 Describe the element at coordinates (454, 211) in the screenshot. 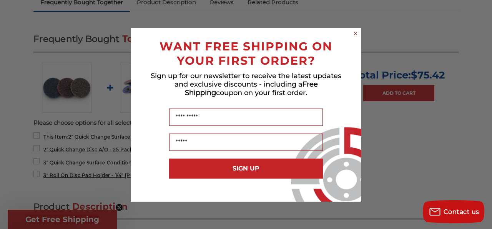

I see `button: Contact us` at that location.